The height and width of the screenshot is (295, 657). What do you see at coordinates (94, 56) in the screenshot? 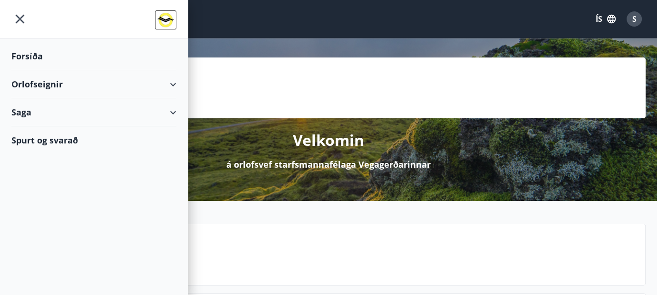
I see `div: Forsíða` at bounding box center [94, 56].